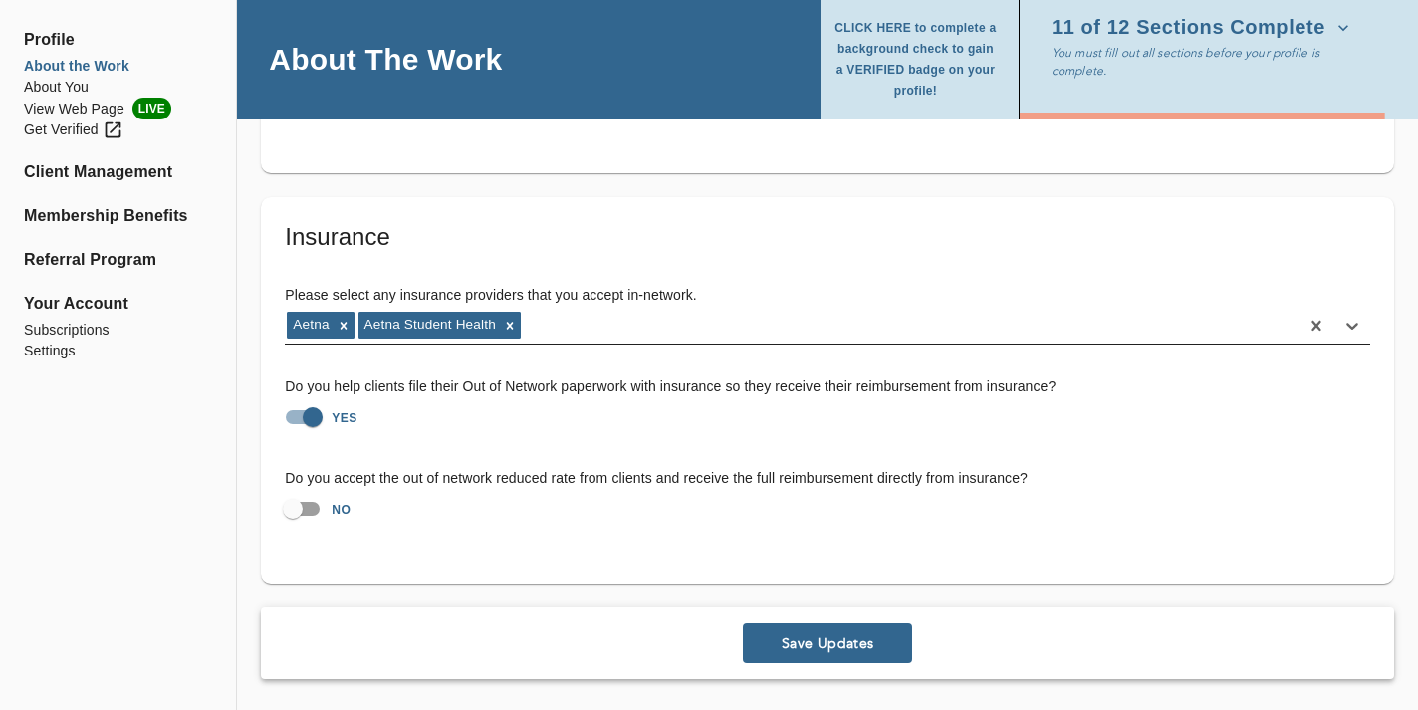  Describe the element at coordinates (118, 87) in the screenshot. I see `a: About You` at that location.